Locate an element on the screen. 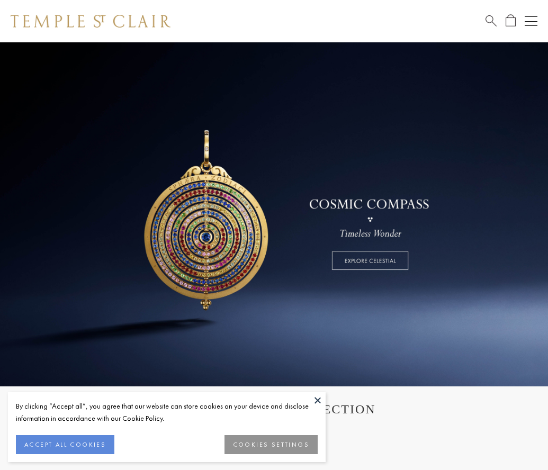 Image resolution: width=548 pixels, height=470 pixels. button: Open navigation is located at coordinates (531, 21).